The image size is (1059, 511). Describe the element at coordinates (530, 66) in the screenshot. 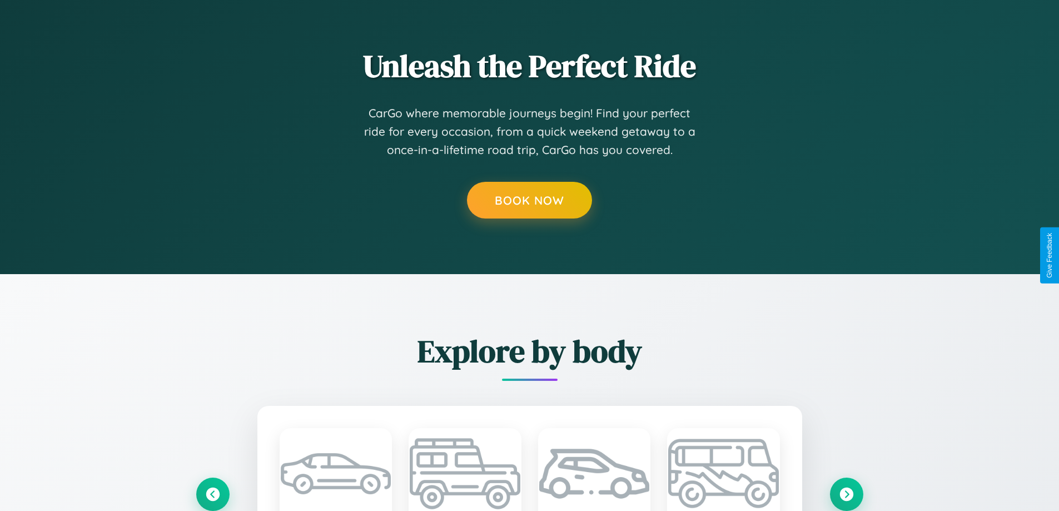

I see `h2: Unleash the Perfect Ride` at that location.